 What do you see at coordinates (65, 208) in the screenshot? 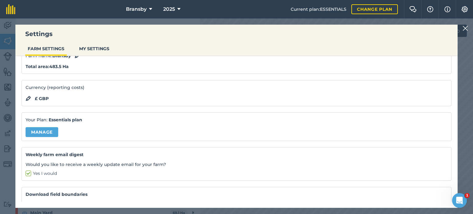
I see `button: Download` at bounding box center [65, 208].